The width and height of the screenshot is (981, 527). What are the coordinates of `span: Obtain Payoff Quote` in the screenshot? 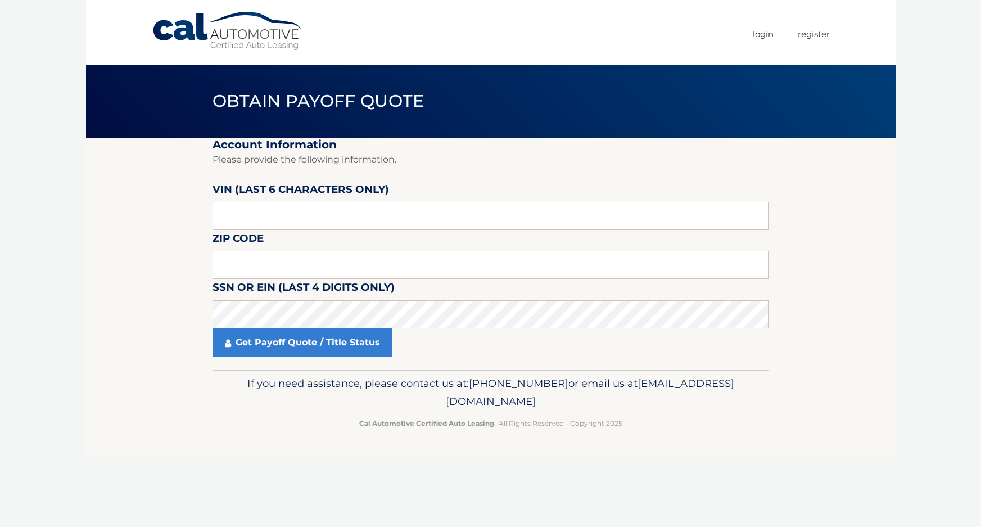 It's located at (318, 101).